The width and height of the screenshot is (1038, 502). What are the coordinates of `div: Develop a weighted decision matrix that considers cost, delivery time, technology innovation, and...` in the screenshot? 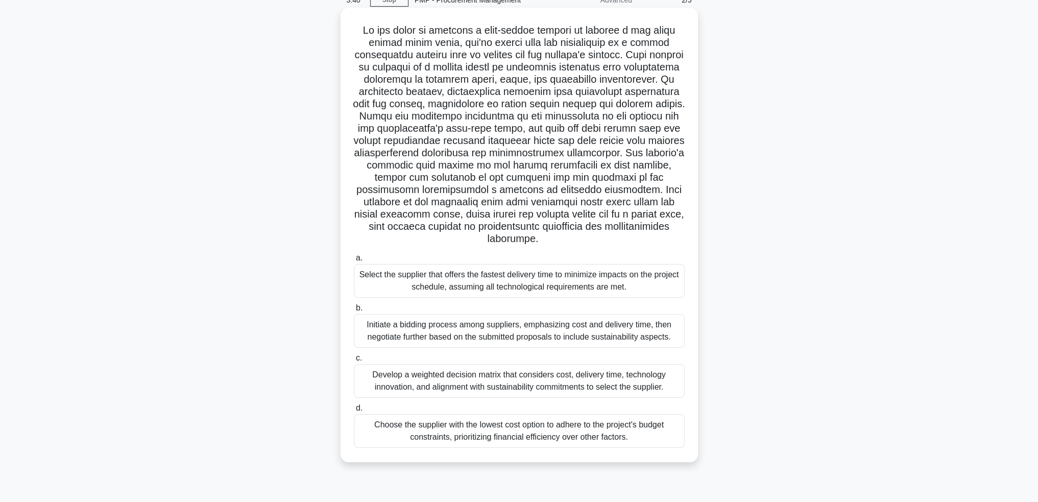 It's located at (519, 381).